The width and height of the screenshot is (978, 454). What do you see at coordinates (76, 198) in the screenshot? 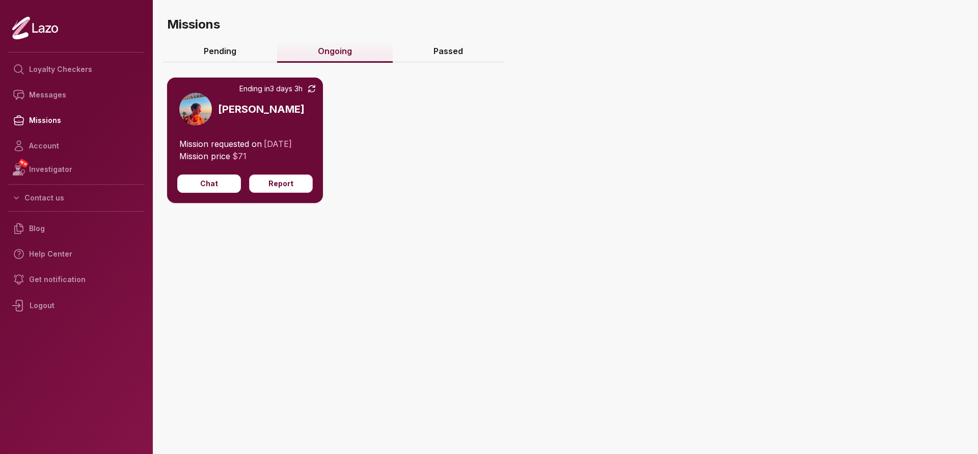
I see `button: Contact us` at bounding box center [76, 198].